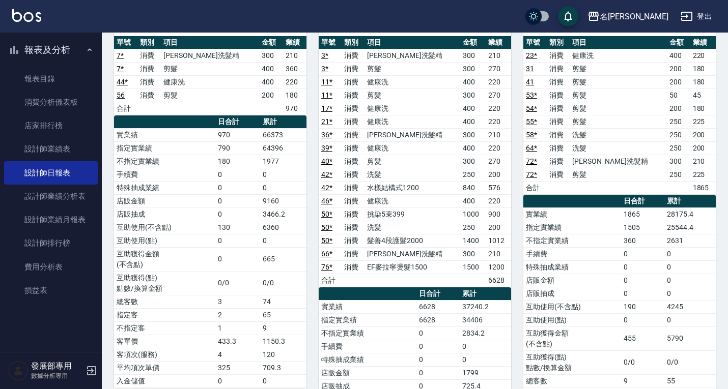  I want to click on td: 1977, so click(283, 161).